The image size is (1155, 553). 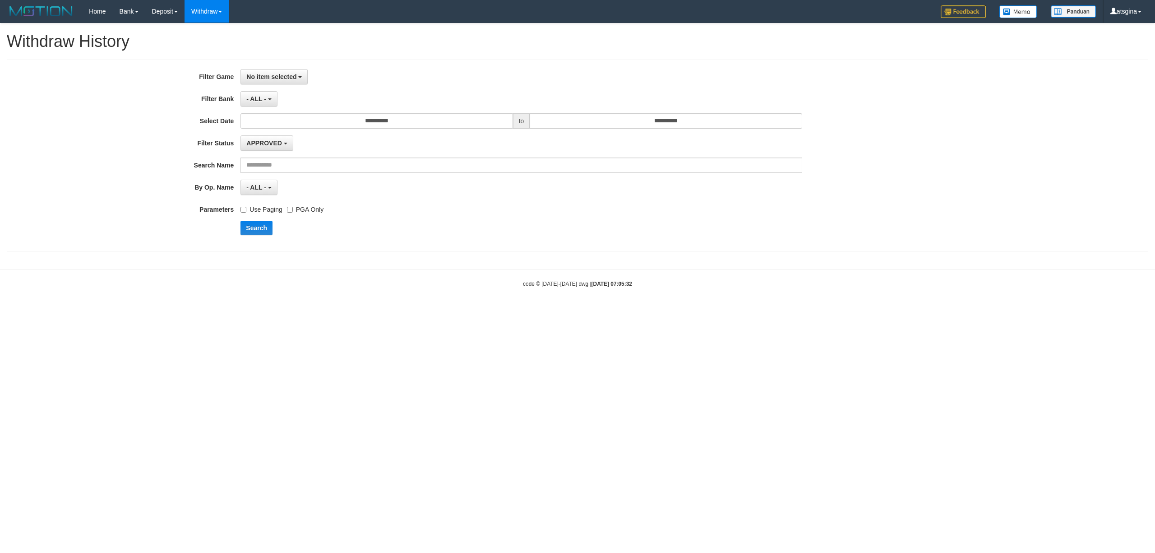 I want to click on h1: Withdraw History, so click(x=577, y=41).